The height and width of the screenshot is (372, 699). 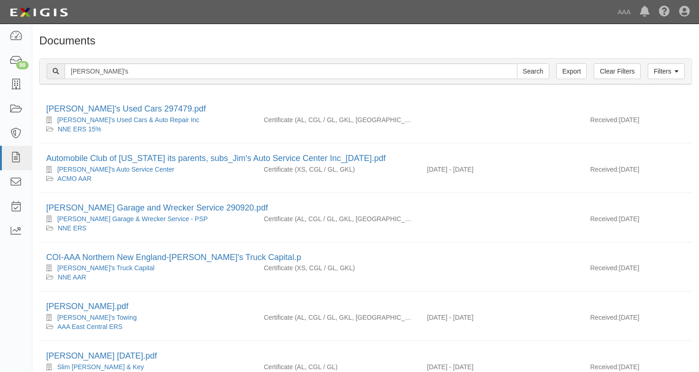 I want to click on a: AAA, so click(x=624, y=12).